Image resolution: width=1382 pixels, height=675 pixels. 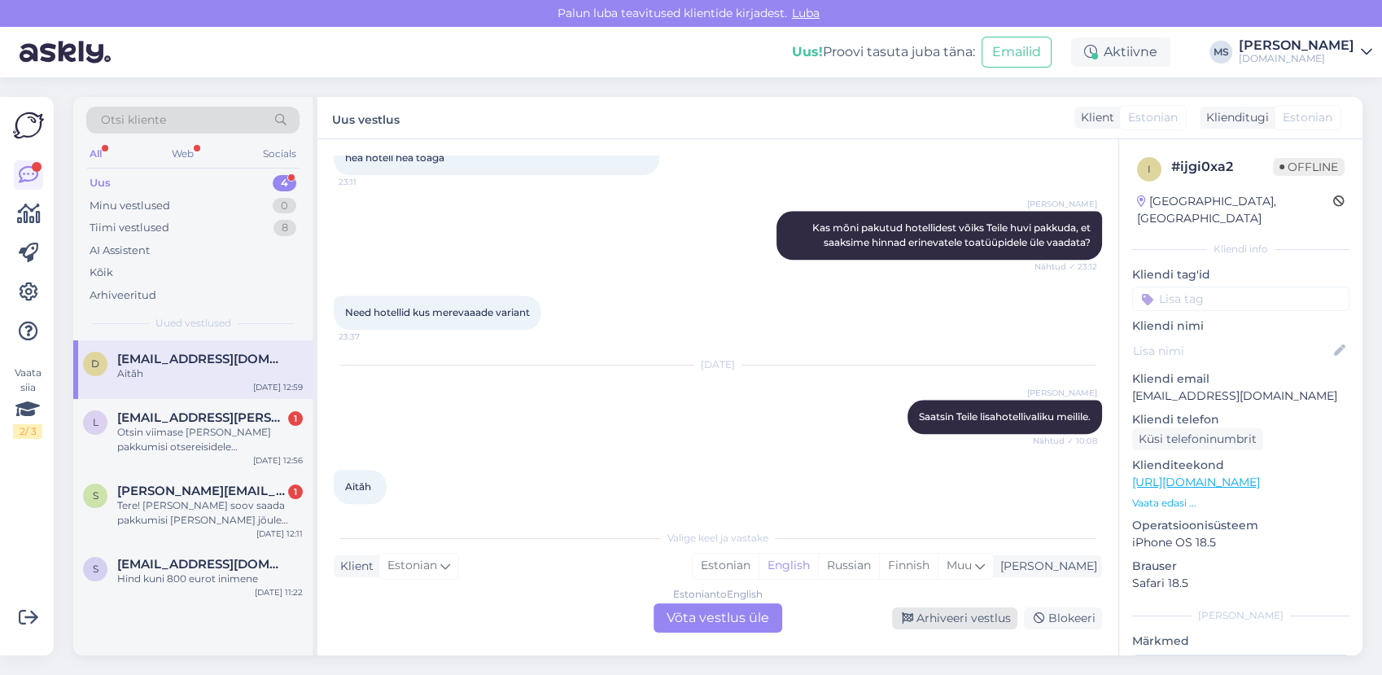 What do you see at coordinates (28, 402) in the screenshot?
I see `div: Vaata siia` at bounding box center [28, 402].